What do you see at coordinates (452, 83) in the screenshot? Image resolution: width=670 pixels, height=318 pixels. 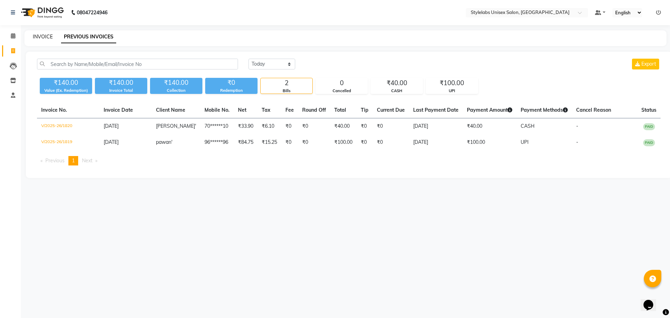 I see `div: ₹100.00` at bounding box center [452, 83].